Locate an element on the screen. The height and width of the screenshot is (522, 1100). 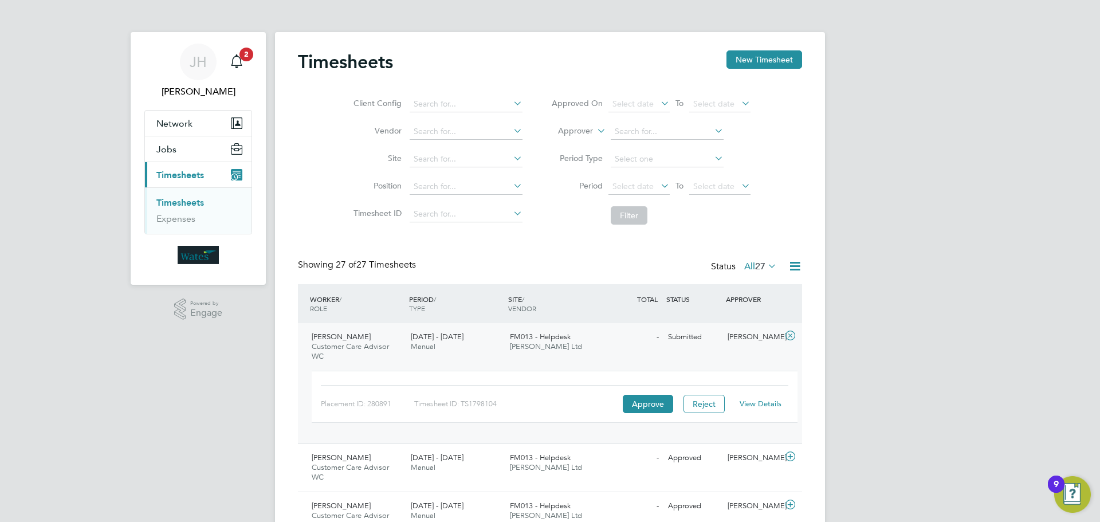
div: Timesheets is located at coordinates (198, 210).